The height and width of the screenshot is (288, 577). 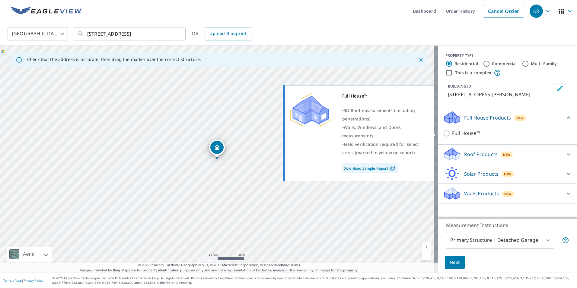 I want to click on span: © 2025 TomTom, Earthstar Geographics SIO, © 2025 Microsoft Corporation, ©, so click(x=219, y=265).